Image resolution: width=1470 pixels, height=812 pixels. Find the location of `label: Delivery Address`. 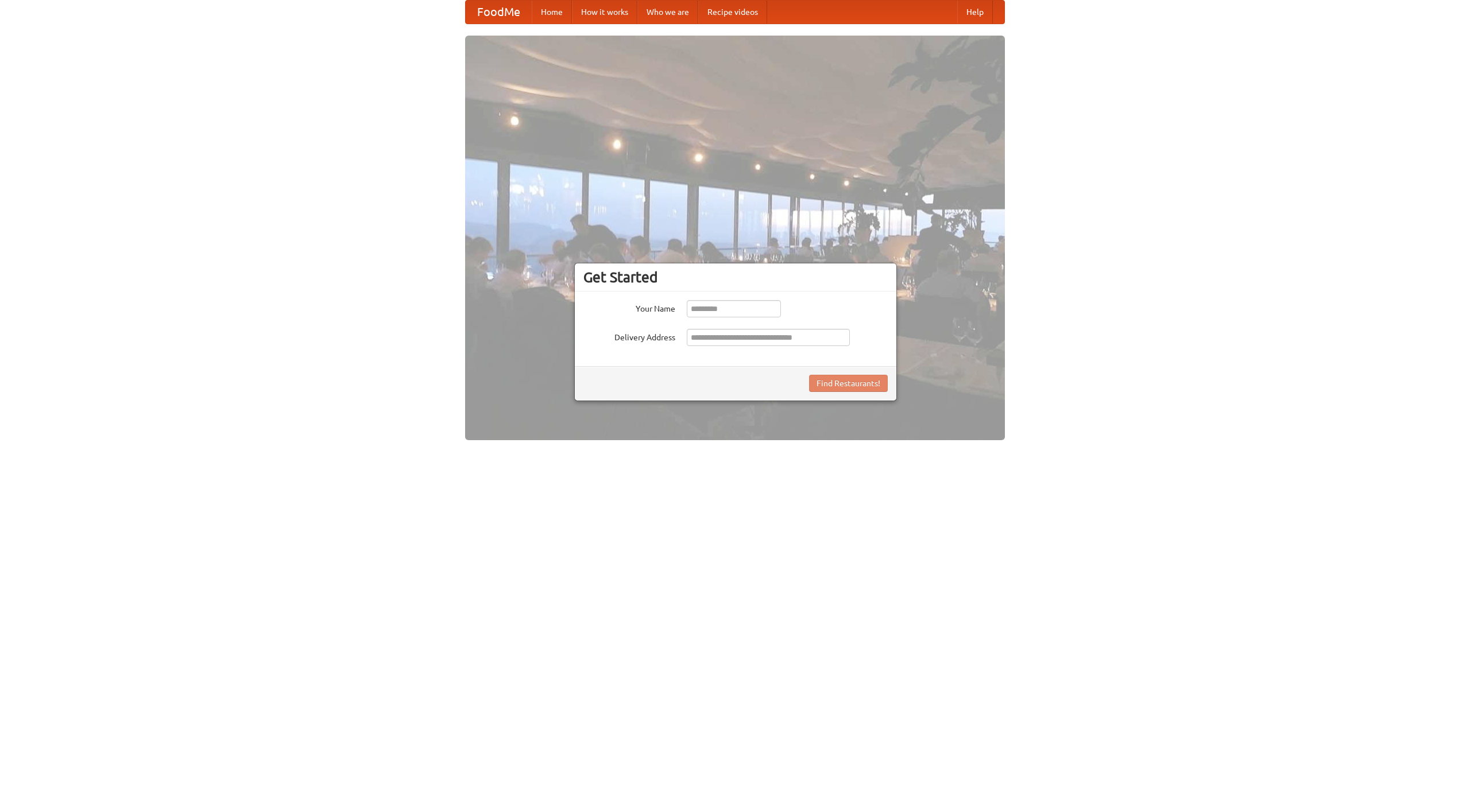

label: Delivery Address is located at coordinates (629, 336).